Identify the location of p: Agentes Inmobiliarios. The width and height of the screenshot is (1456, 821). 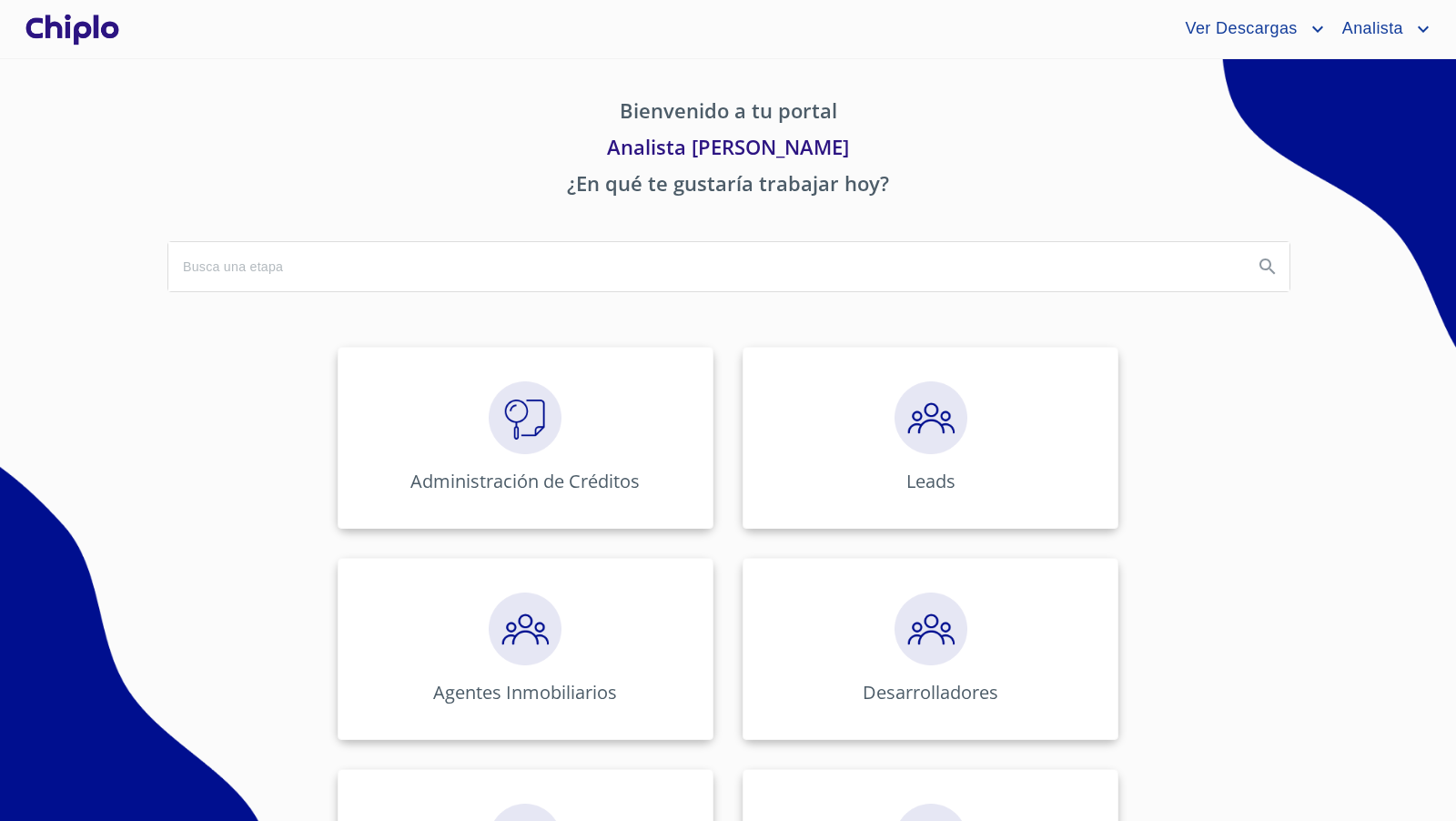
(525, 691).